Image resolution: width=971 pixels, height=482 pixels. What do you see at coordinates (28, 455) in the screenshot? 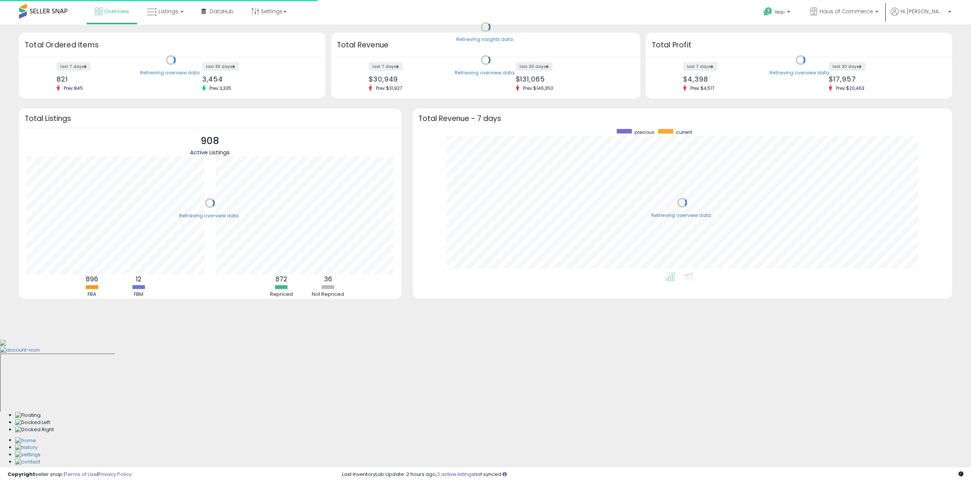
I see `img: Settings` at bounding box center [28, 455].